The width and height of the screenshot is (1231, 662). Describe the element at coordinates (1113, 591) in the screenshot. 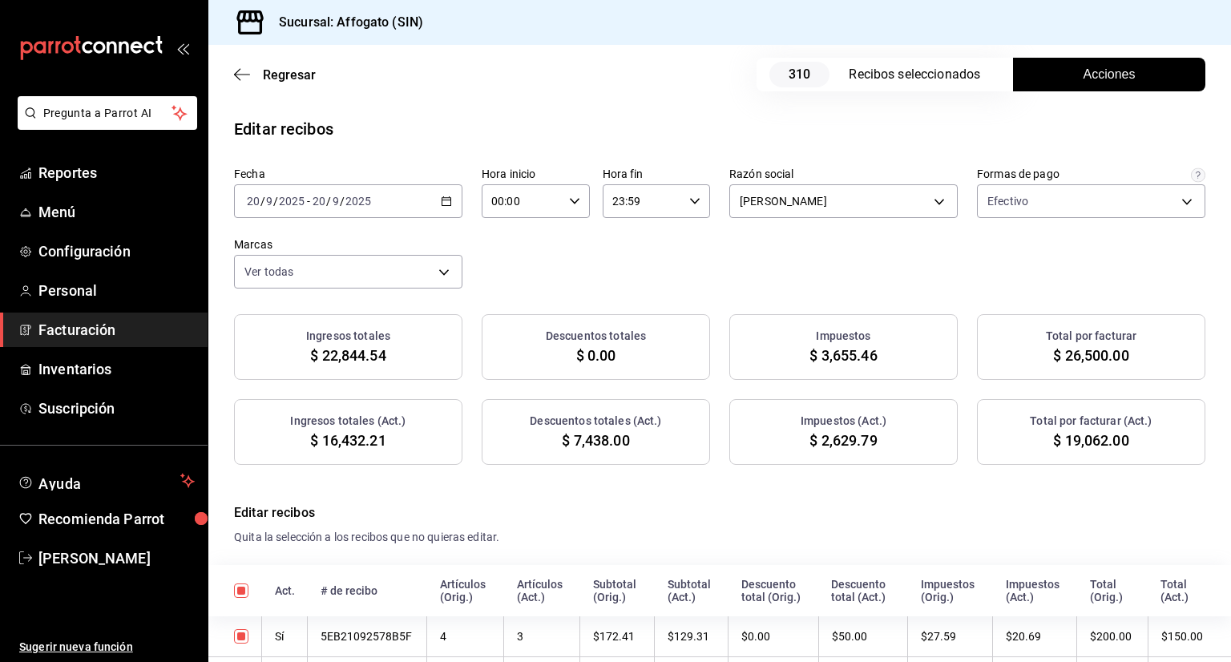

I see `th: Total (Orig.)` at that location.